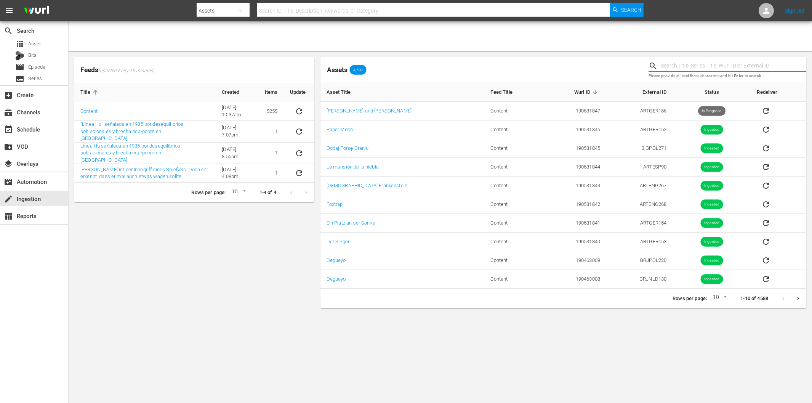 The image size is (812, 403). What do you see at coordinates (352, 166) in the screenshot?
I see `a: La mansión de la niebla` at bounding box center [352, 166].